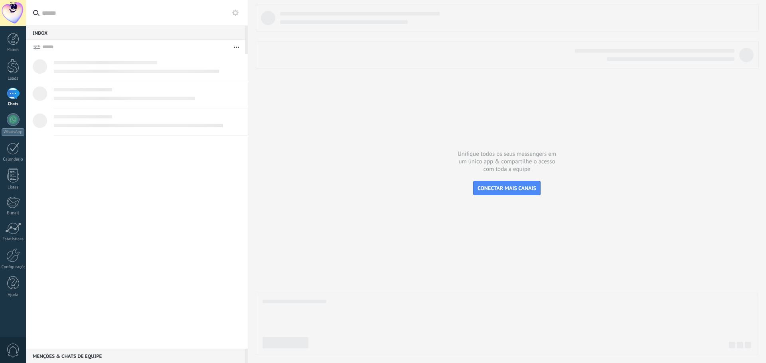 The height and width of the screenshot is (363, 766). What do you see at coordinates (13, 213) in the screenshot?
I see `div: E-mail` at bounding box center [13, 213].